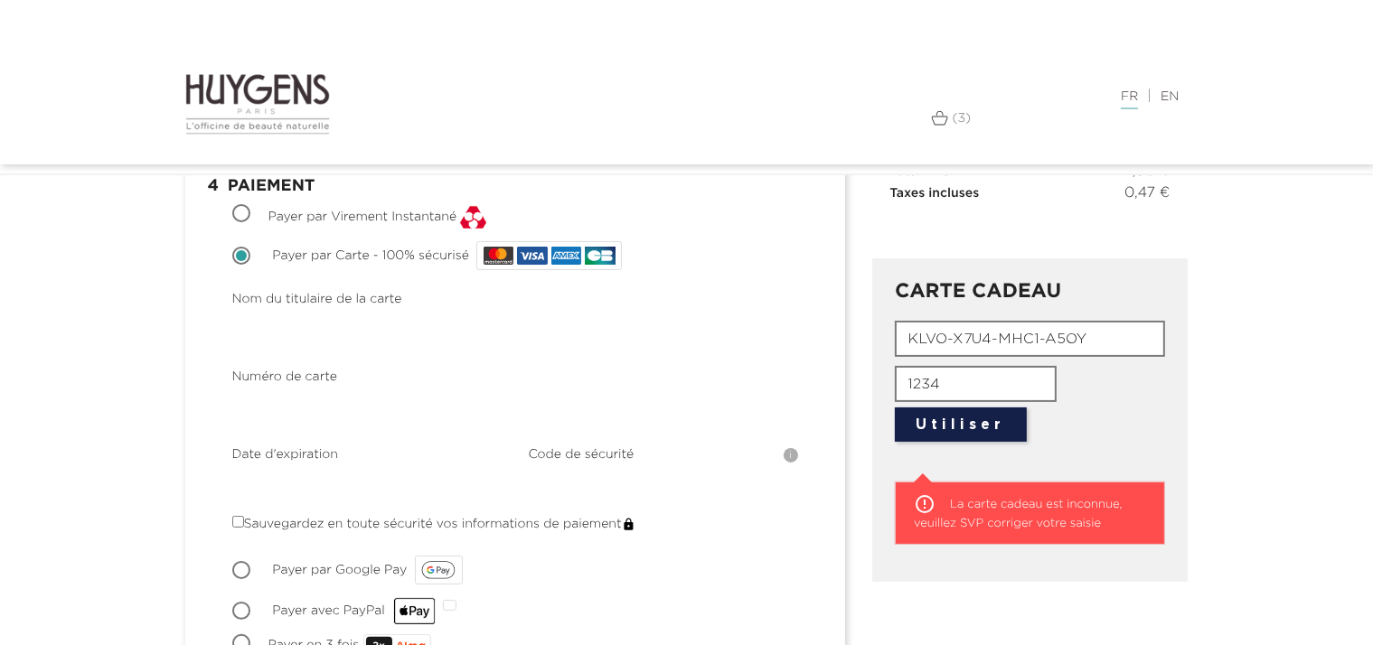 Image resolution: width=1373 pixels, height=645 pixels. I want to click on label: Numéro de carte, so click(285, 372).